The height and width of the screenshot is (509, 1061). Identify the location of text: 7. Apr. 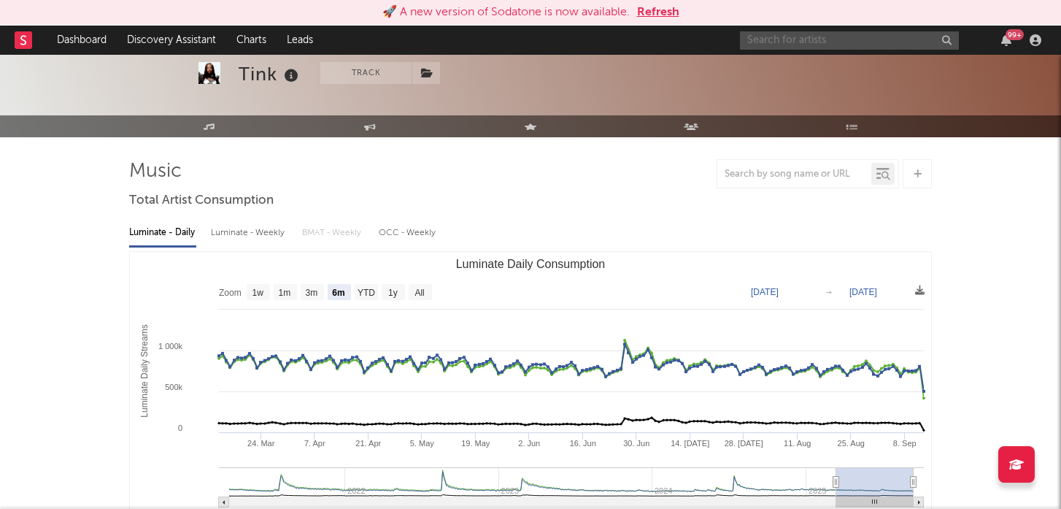
(315, 443).